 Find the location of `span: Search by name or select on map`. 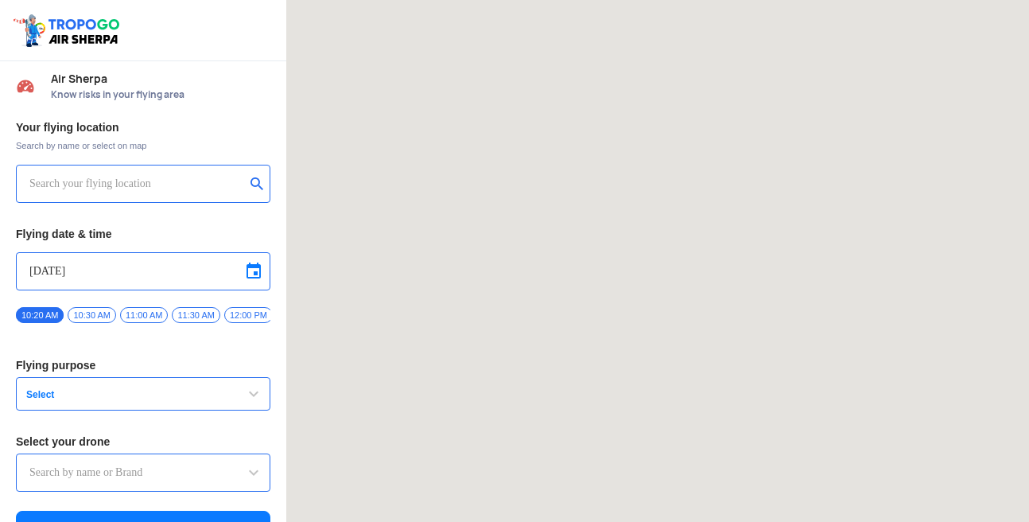

span: Search by name or select on map is located at coordinates (143, 146).